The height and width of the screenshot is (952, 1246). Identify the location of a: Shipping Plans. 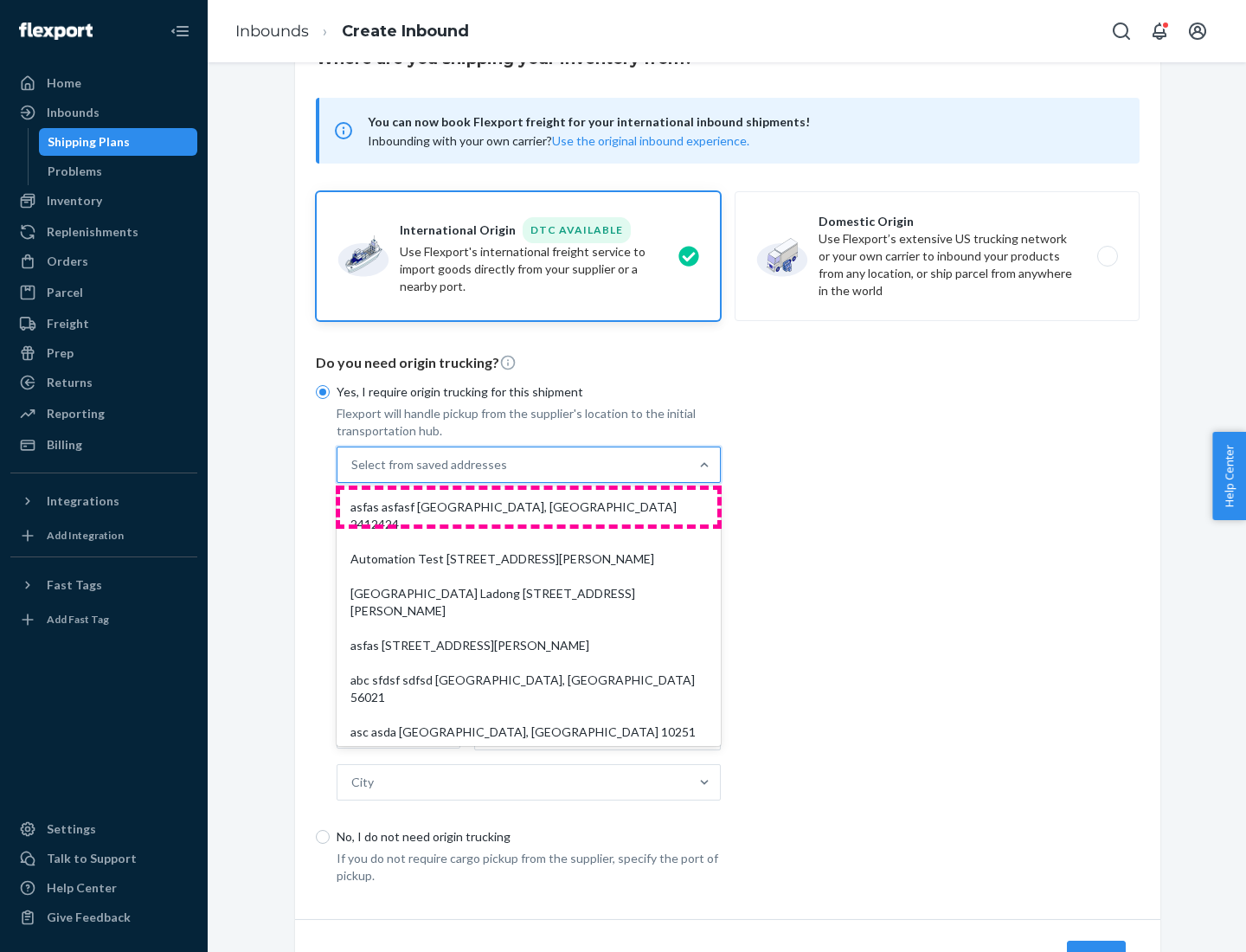
(119, 142).